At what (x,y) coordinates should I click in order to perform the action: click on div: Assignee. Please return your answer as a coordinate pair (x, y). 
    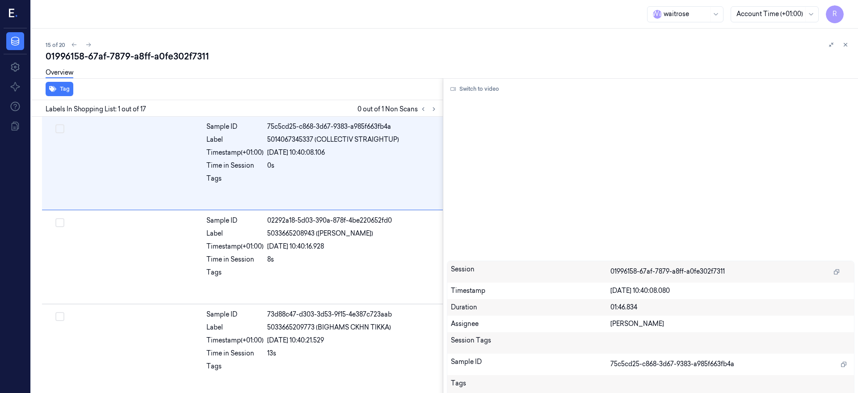
    Looking at the image, I should click on (531, 324).